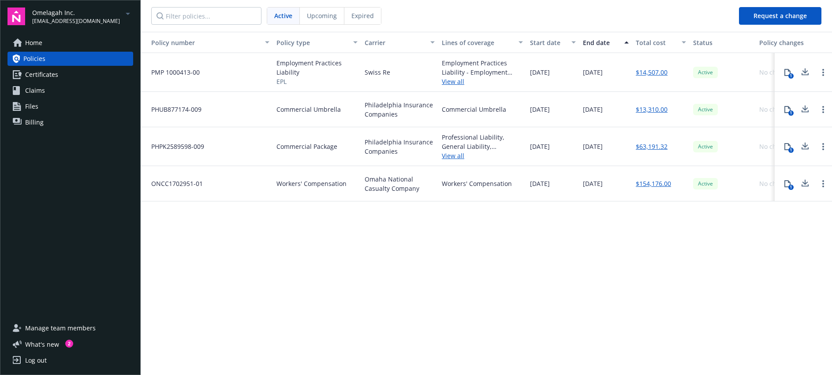 The height and width of the screenshot is (375, 832). Describe the element at coordinates (317, 81) in the screenshot. I see `span: EPL` at that location.